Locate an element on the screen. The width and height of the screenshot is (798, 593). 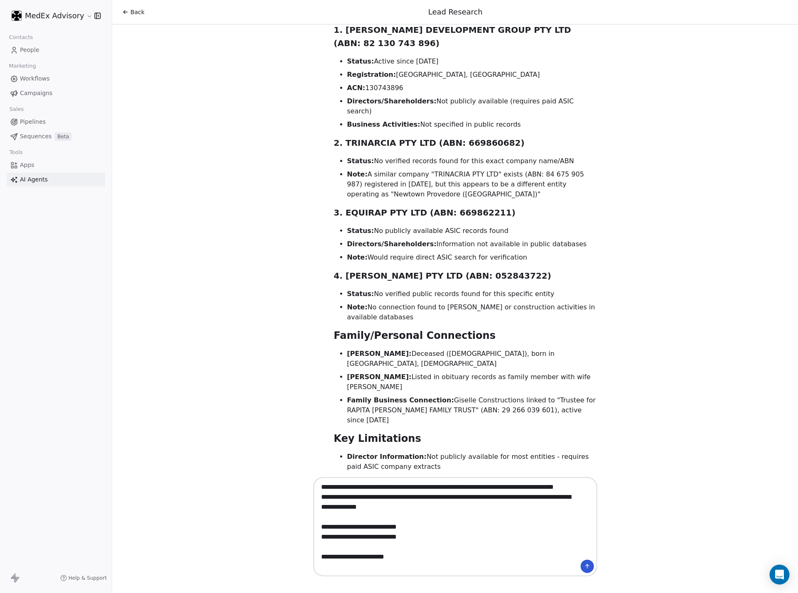
span: AI Agents is located at coordinates (34, 179).